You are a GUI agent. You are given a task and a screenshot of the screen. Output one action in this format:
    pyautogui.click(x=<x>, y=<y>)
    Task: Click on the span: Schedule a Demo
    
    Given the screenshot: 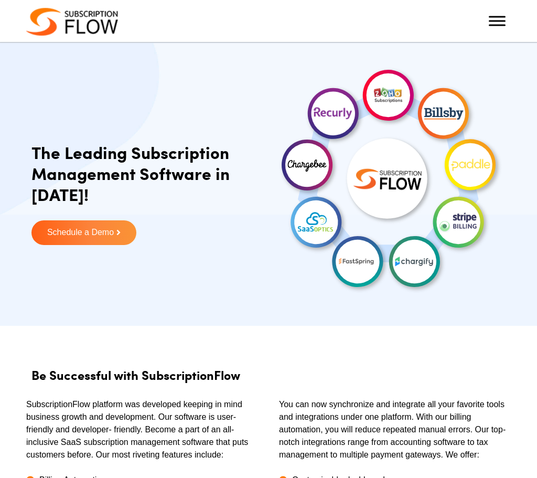 What is the action you would take?
    pyautogui.click(x=80, y=232)
    